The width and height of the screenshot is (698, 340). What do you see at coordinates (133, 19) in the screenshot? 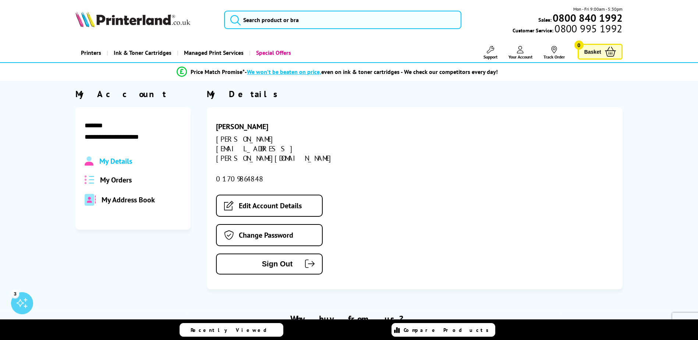
I see `img: Printerland Logo` at bounding box center [133, 19].